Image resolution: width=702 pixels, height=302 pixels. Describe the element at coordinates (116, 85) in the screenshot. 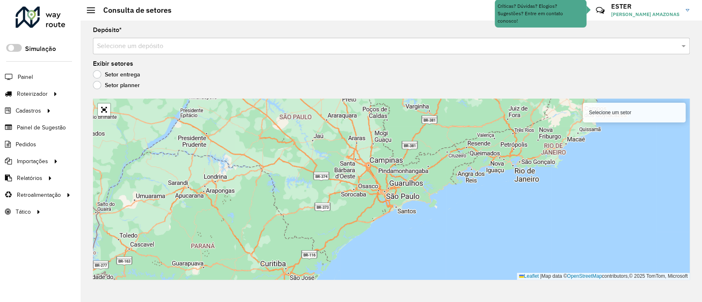

I see `label: Setor planner` at that location.